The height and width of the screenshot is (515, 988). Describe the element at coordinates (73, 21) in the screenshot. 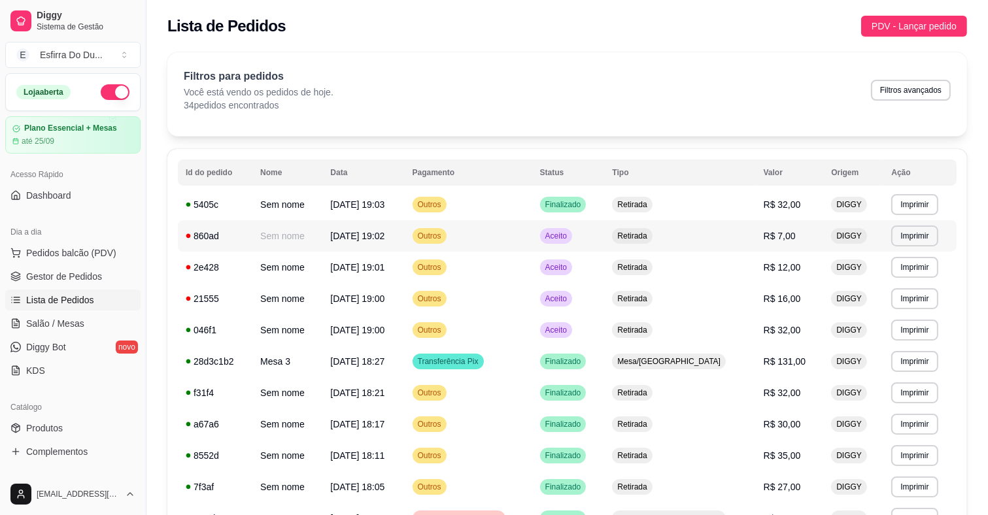

I see `a: DiggySistema de Gestão` at that location.